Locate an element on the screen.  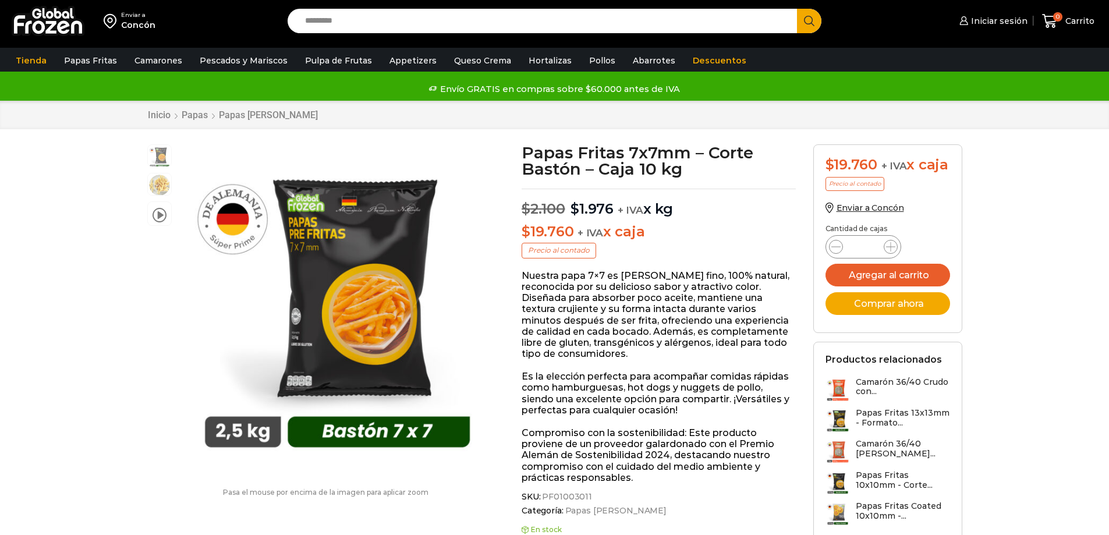
a: Papas is located at coordinates (194, 115).